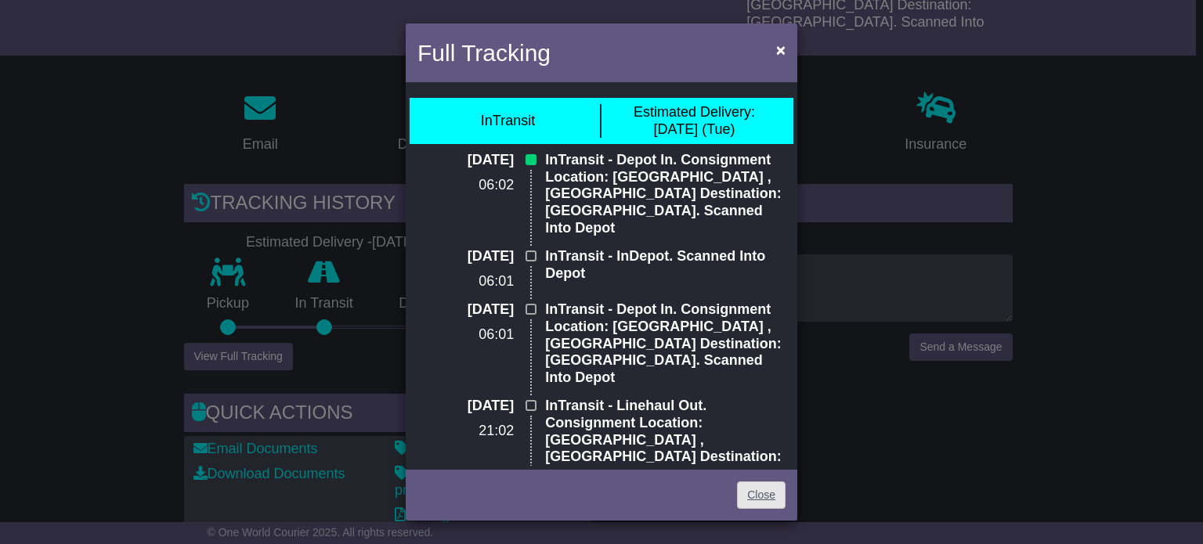 The width and height of the screenshot is (1203, 544). I want to click on p: 06:02, so click(465, 186).